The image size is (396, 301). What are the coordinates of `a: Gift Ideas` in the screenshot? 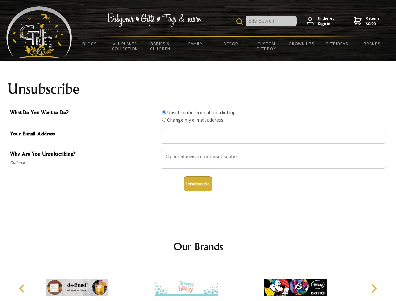 It's located at (337, 44).